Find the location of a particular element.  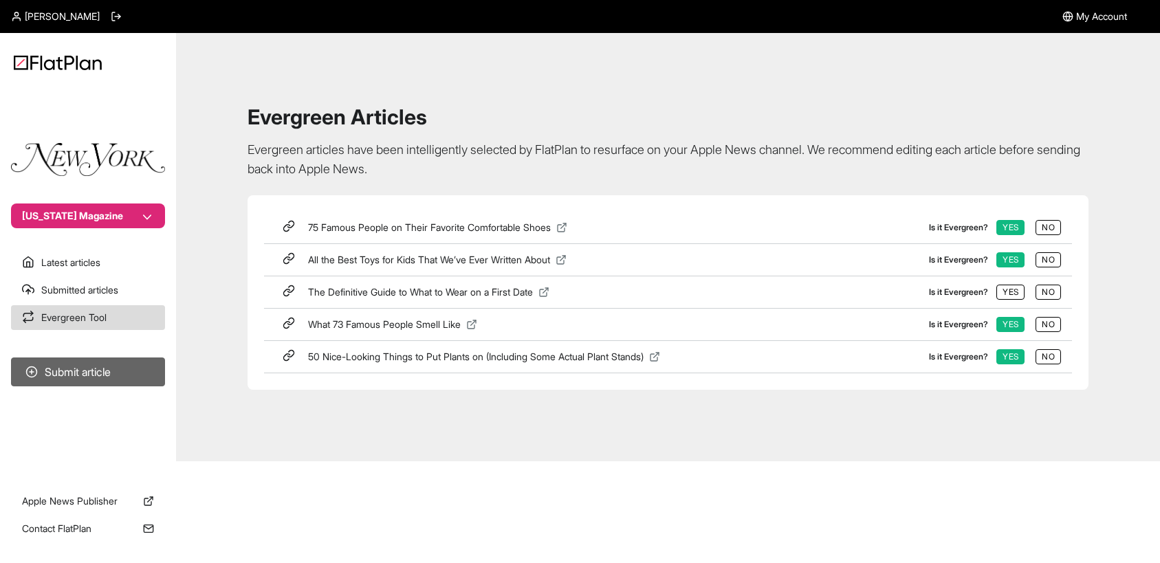

button: Submit article is located at coordinates (88, 372).